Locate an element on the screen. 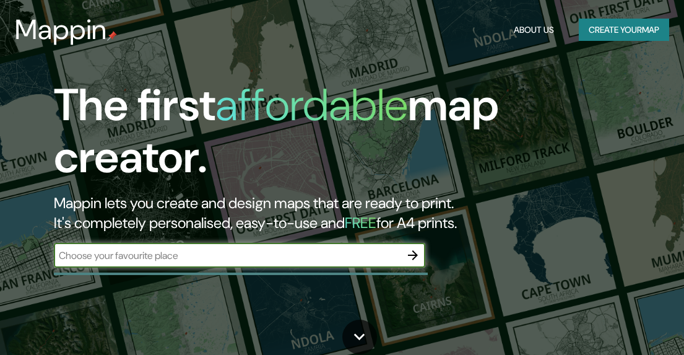 The image size is (684, 355). img: mappin-pin is located at coordinates (112, 36).